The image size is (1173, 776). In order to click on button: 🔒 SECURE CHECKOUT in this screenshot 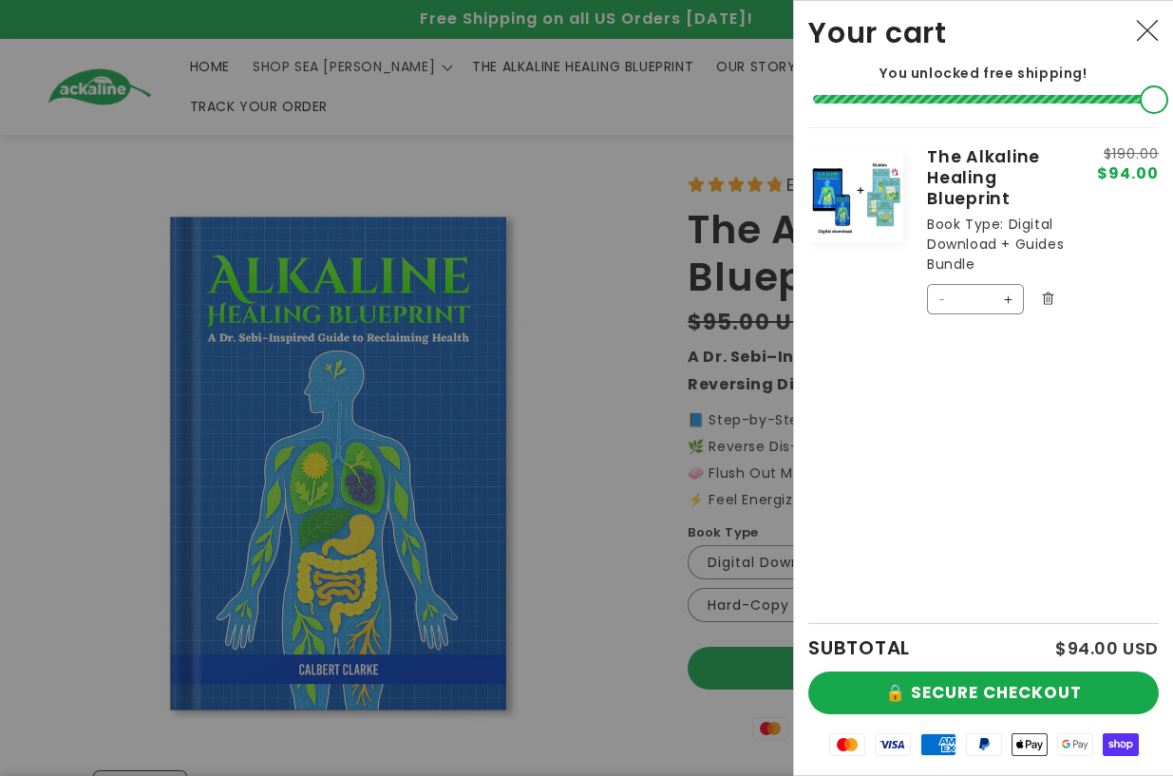, I will do `click(983, 693)`.